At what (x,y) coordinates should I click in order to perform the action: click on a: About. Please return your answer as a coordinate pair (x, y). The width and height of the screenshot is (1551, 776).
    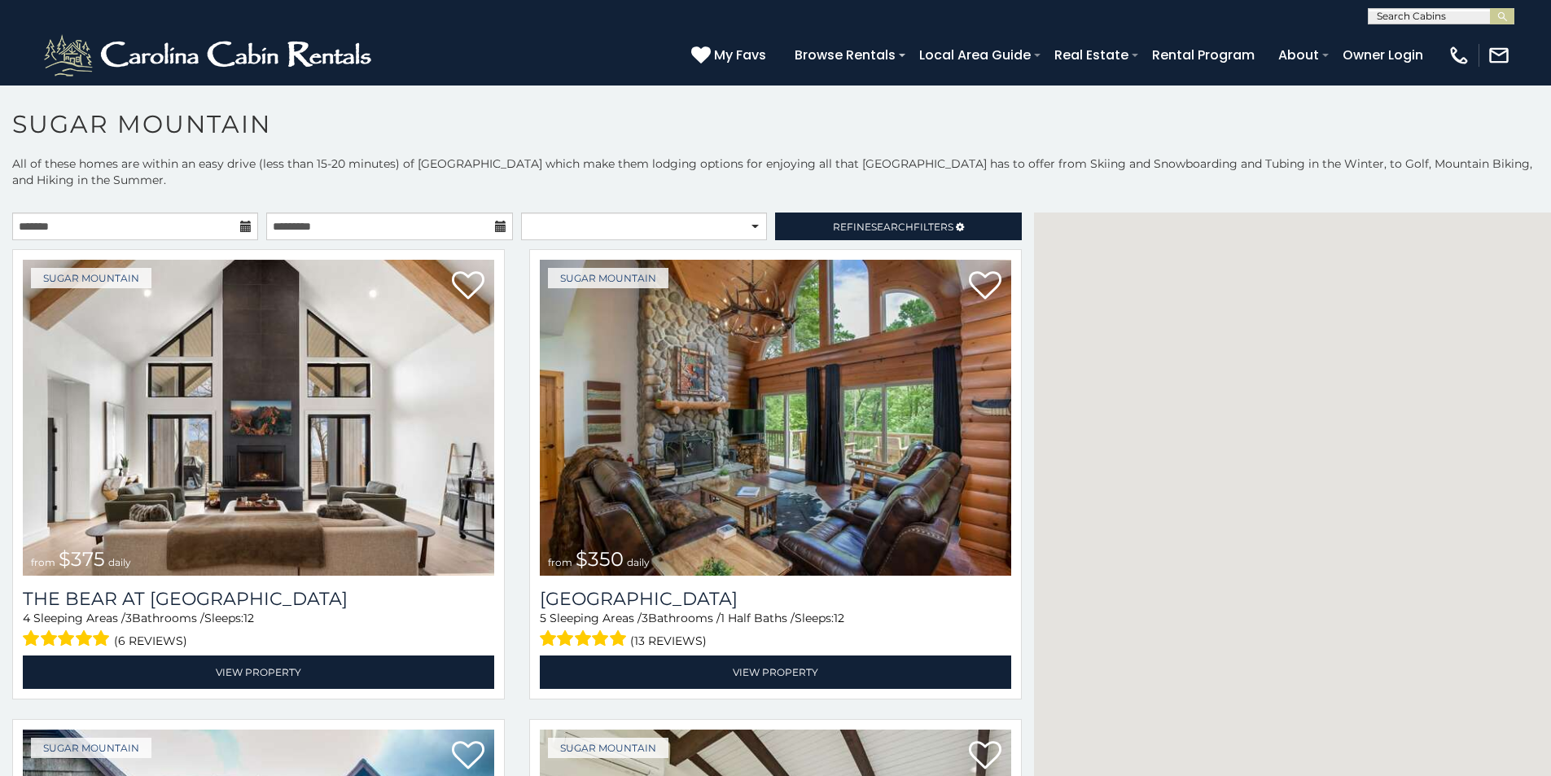
    Looking at the image, I should click on (1299, 55).